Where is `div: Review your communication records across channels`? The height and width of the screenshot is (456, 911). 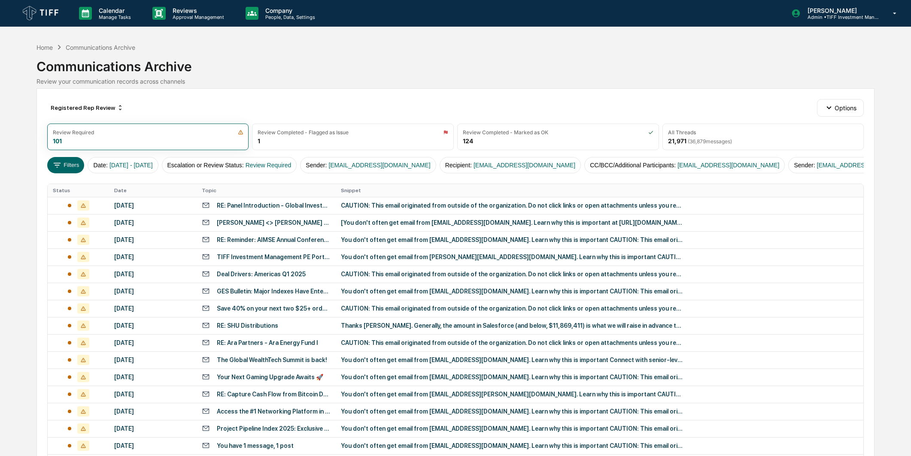 div: Review your communication records across channels is located at coordinates (455, 81).